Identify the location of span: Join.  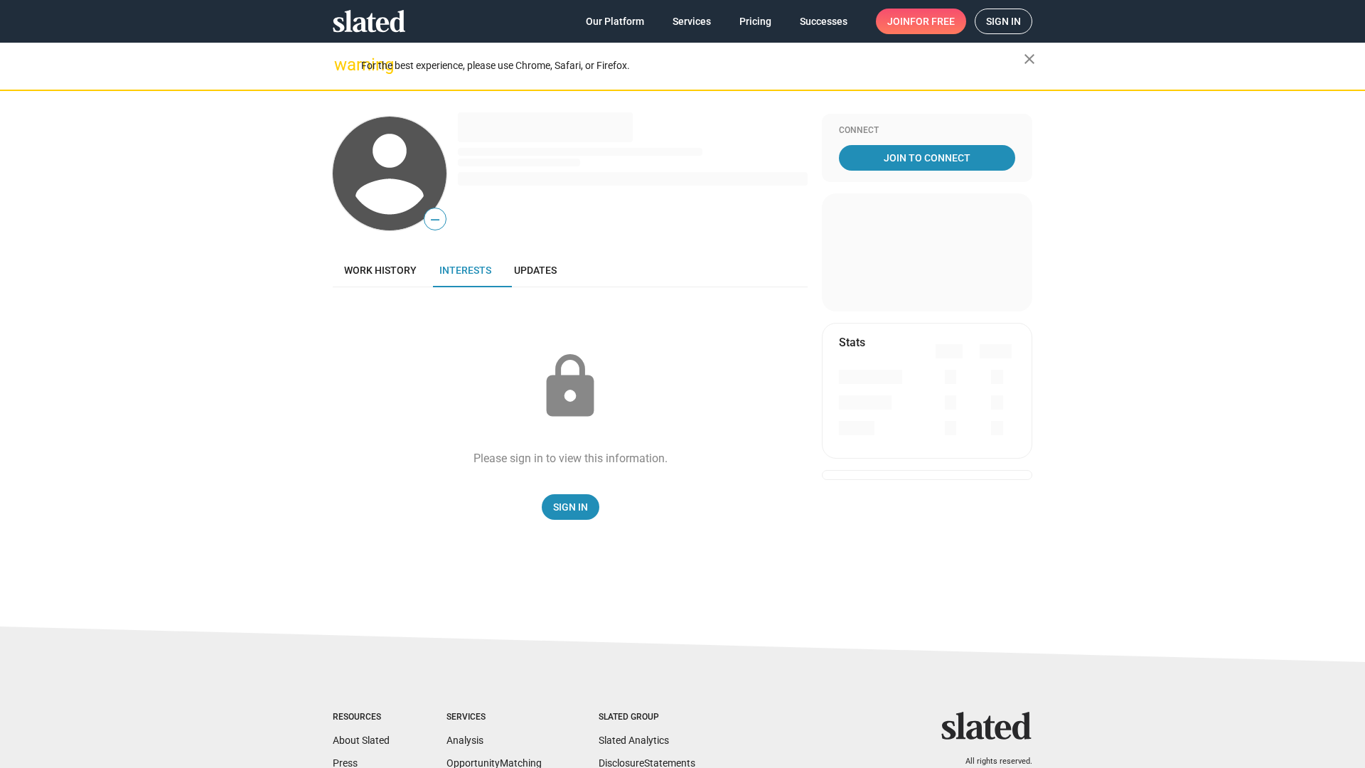
(920, 21).